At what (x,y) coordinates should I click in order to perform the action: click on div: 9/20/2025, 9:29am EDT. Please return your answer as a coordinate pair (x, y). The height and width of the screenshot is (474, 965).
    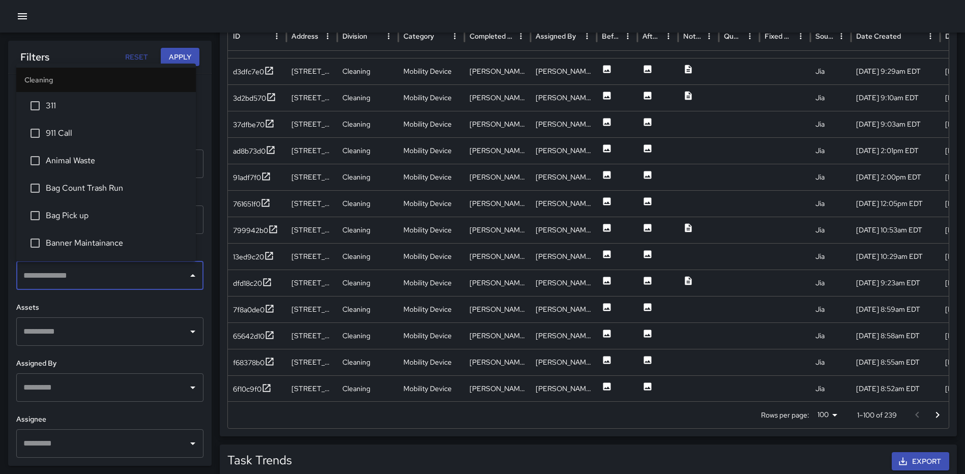
    Looking at the image, I should click on (896, 71).